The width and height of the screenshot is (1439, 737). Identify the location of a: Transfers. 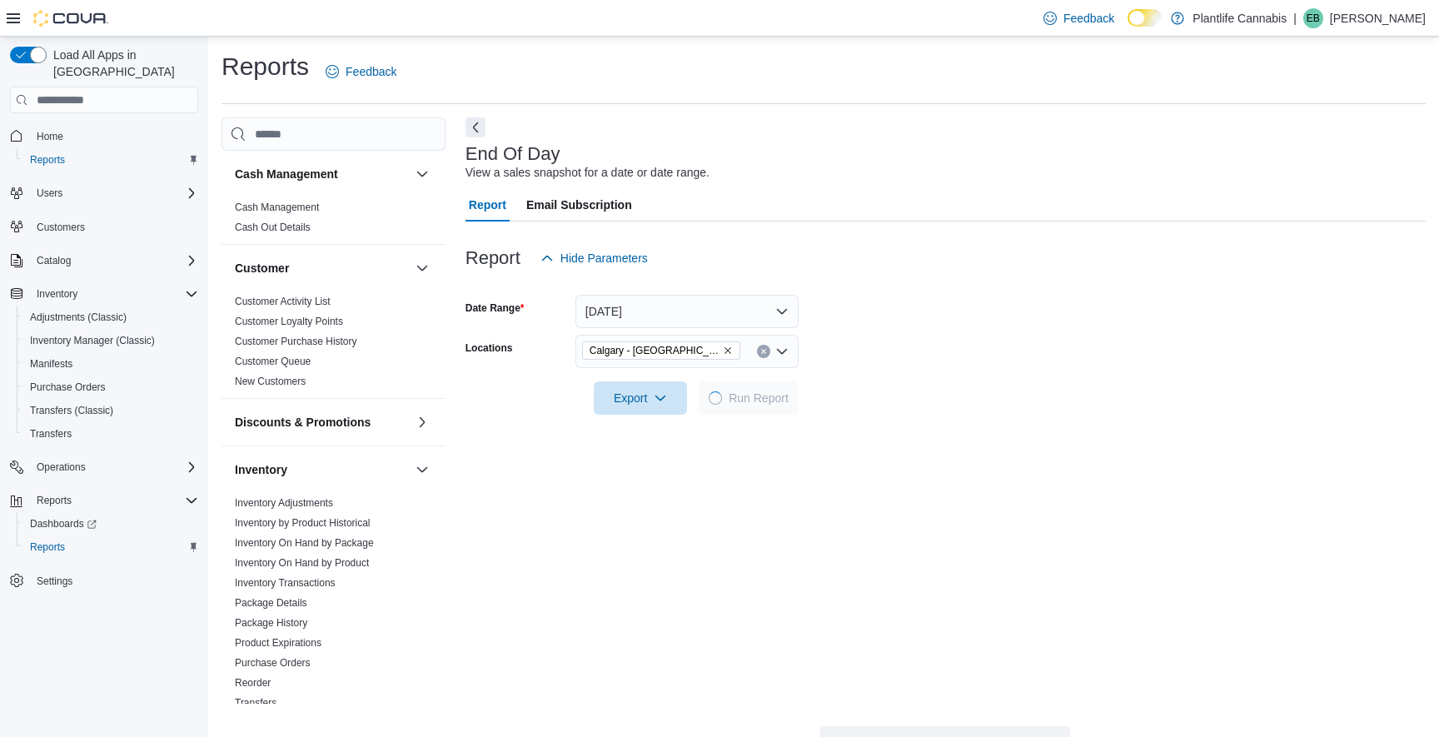
(256, 703).